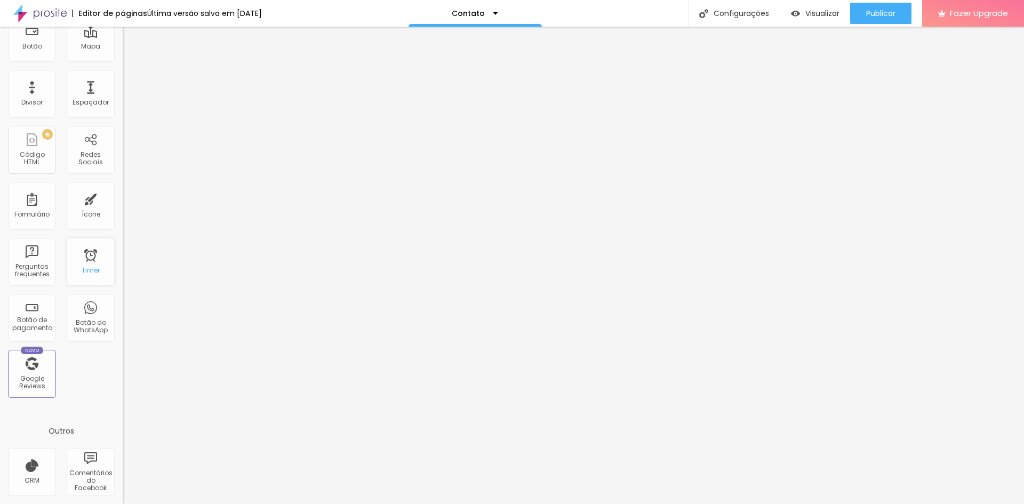  What do you see at coordinates (91, 102) in the screenshot?
I see `div: Espaçador` at bounding box center [91, 102].